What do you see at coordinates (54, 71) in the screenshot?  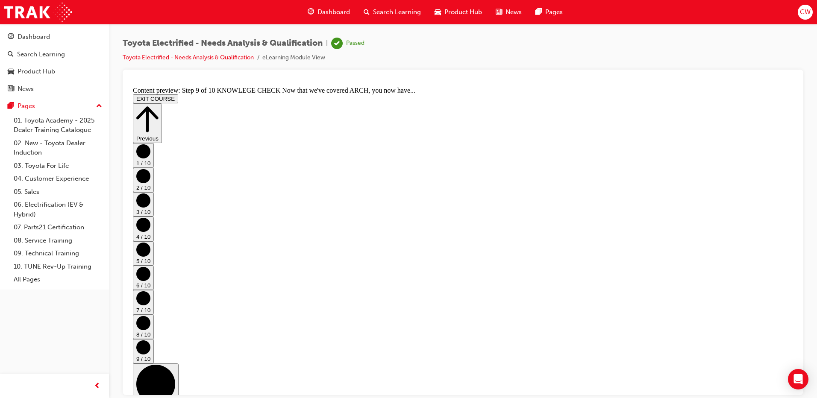 I see `a: Product Hub` at bounding box center [54, 71].